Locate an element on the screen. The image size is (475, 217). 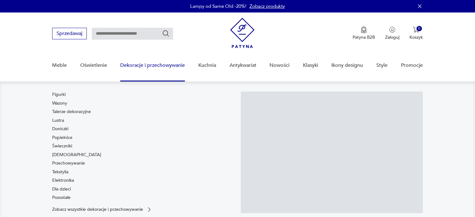
a: Lustra is located at coordinates (58, 121).